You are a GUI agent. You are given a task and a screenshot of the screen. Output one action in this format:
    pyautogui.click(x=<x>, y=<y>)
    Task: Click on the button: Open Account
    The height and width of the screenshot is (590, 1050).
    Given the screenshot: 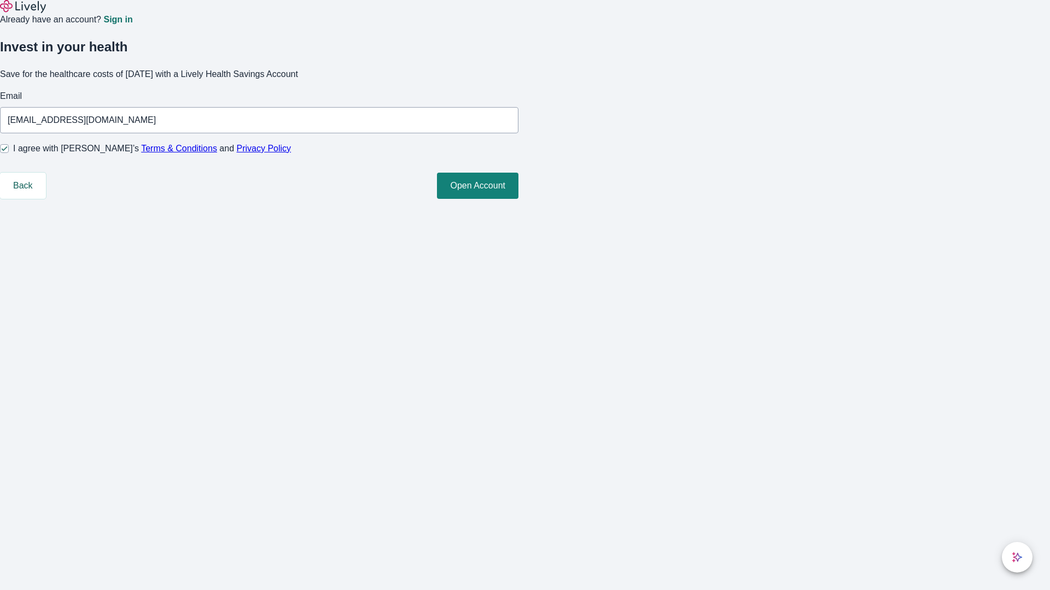 What is the action you would take?
    pyautogui.click(x=477, y=186)
    